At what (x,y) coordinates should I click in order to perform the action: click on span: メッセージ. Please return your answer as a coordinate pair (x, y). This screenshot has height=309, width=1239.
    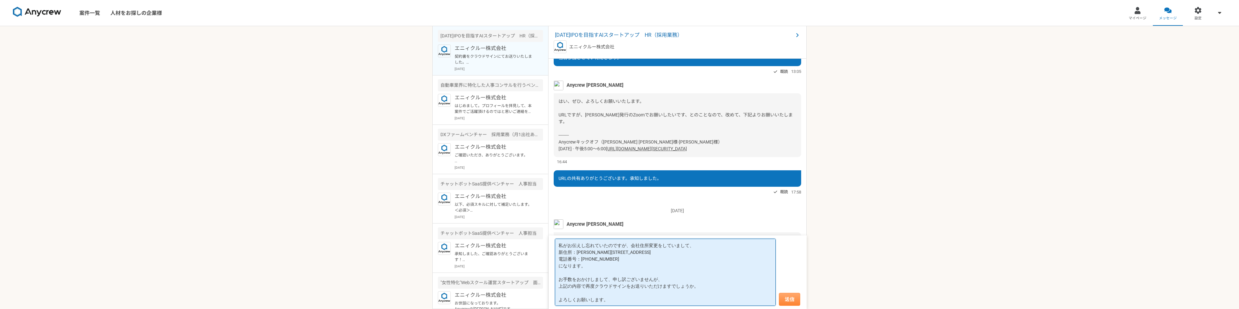
    Looking at the image, I should click on (1167, 18).